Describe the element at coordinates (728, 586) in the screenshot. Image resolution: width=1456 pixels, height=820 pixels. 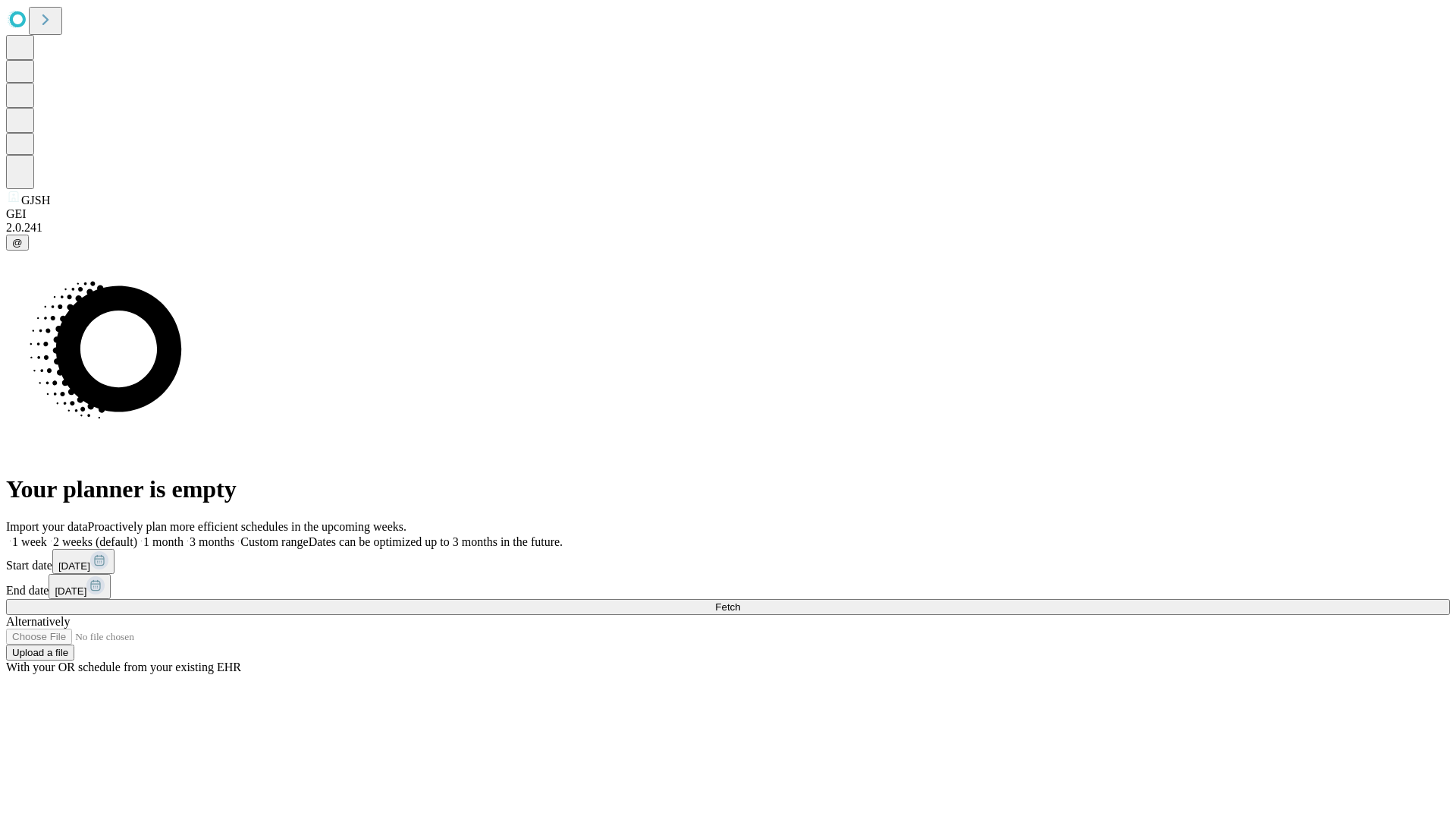
I see `div: End date` at that location.